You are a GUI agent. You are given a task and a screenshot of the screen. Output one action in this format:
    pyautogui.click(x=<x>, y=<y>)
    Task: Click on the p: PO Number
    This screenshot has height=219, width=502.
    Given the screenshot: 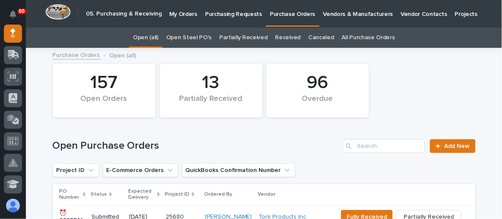 What is the action you would take?
    pyautogui.click(x=70, y=195)
    